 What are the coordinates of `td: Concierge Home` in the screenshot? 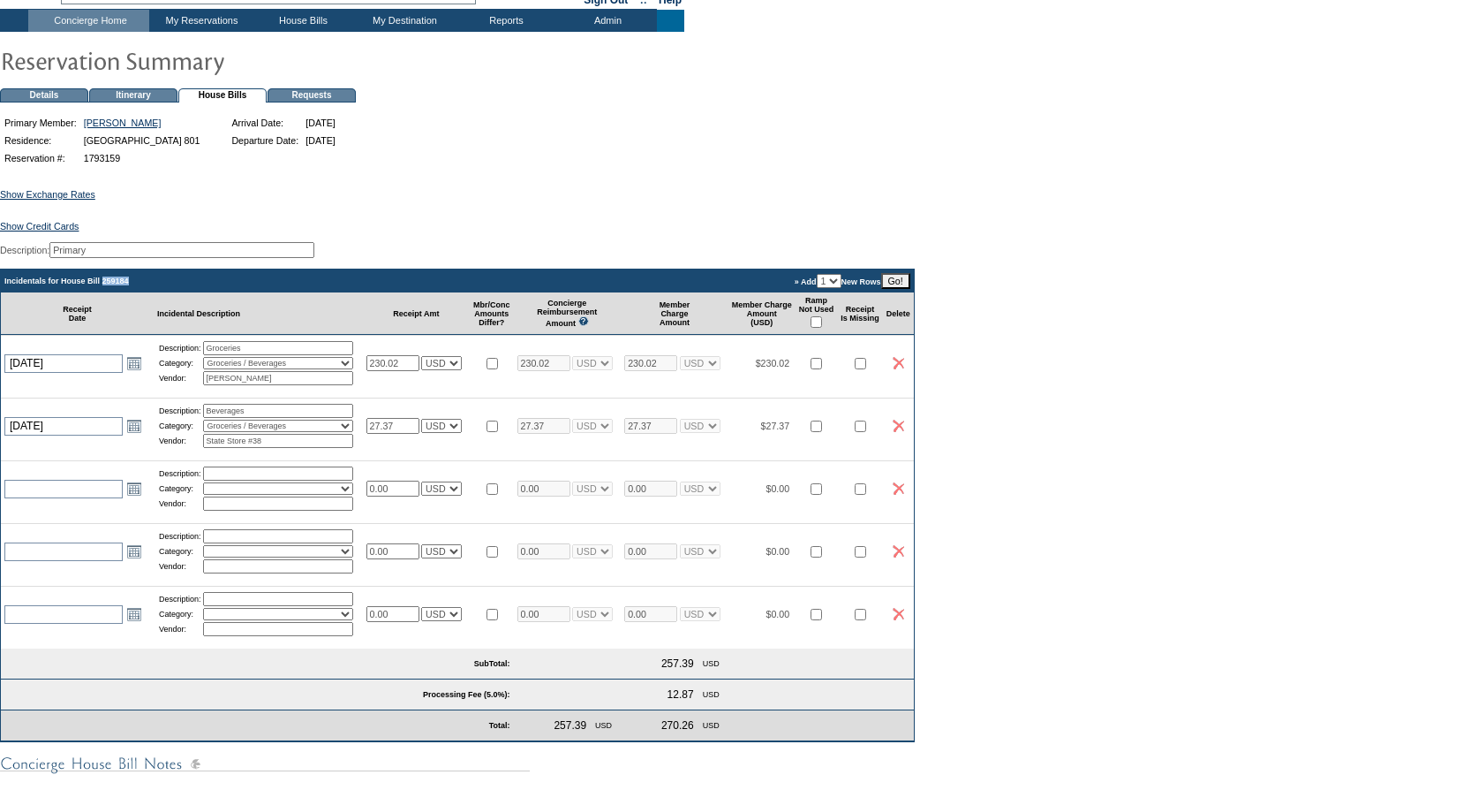 It's located at (88, 20).